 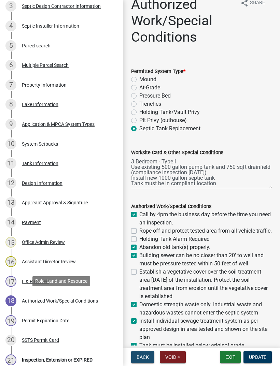 I want to click on label: Install individual sewage treatment system as per approved design in area tested and shown on the..., so click(x=205, y=329).